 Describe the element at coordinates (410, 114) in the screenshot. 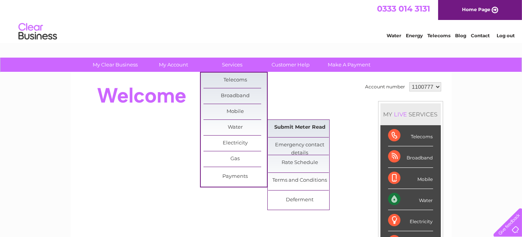

I see `div: MY SERVICES` at that location.